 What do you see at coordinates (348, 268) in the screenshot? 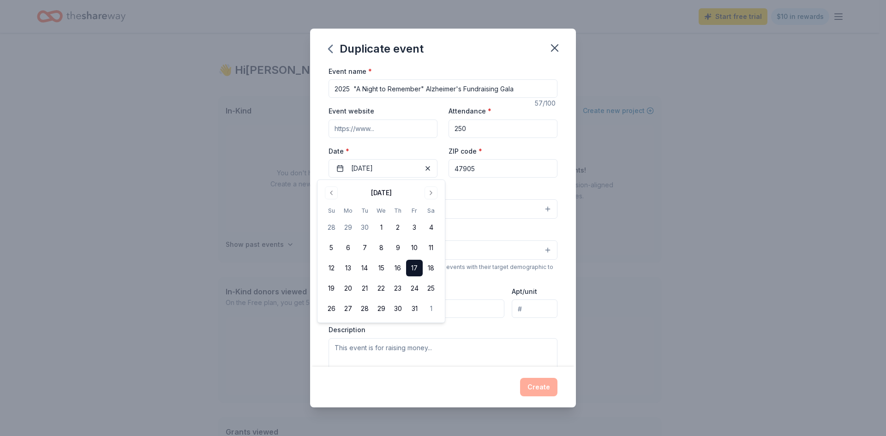
I see `button: 13` at bounding box center [348, 268].